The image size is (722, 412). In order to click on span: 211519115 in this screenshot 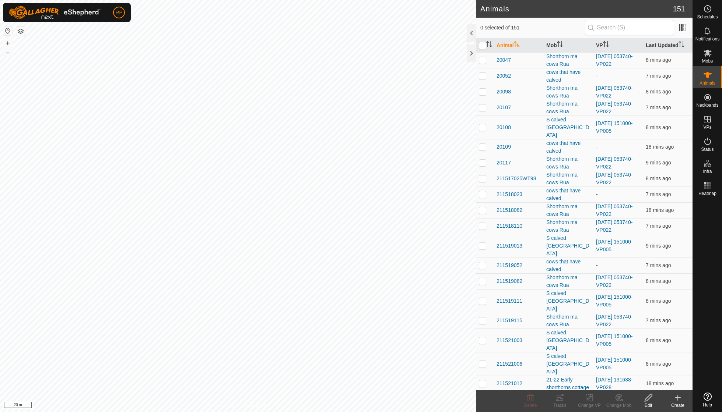, I will do `click(509, 321)`.